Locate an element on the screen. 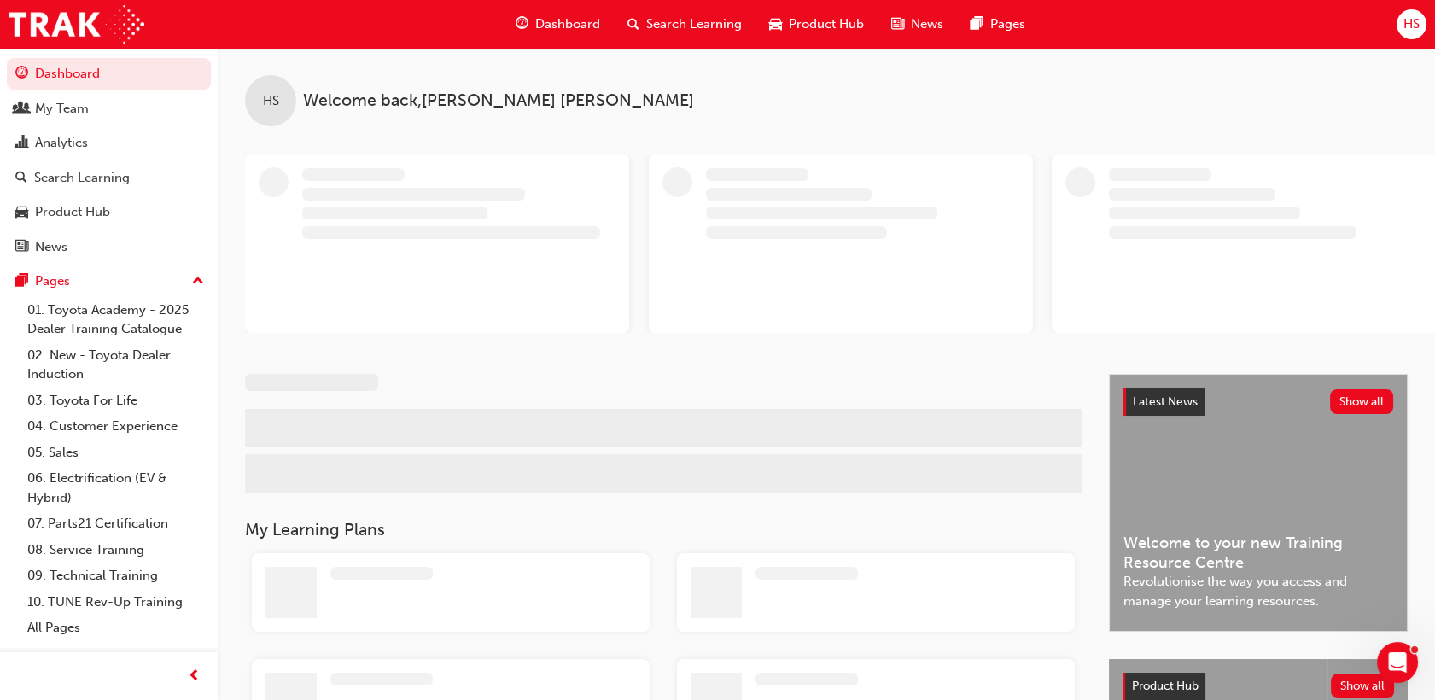 This screenshot has width=1435, height=700. button: HS is located at coordinates (1411, 24).